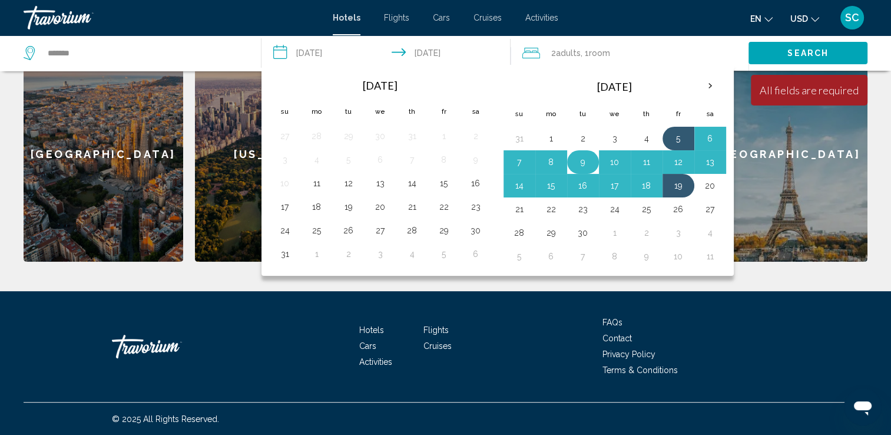  I want to click on span: Activities, so click(376, 362).